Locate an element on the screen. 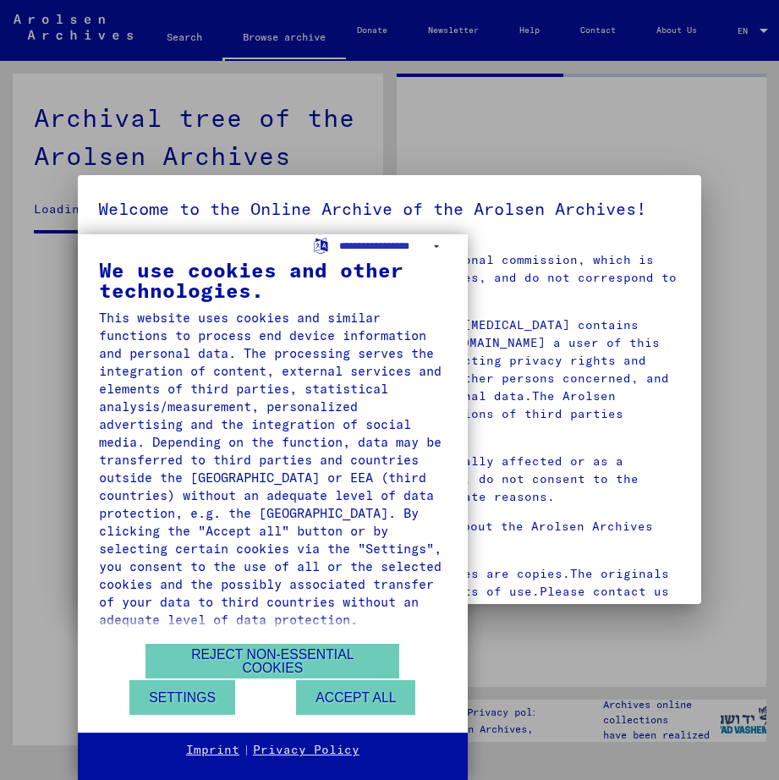 The height and width of the screenshot is (780, 779). a: Imprint is located at coordinates (212, 751).